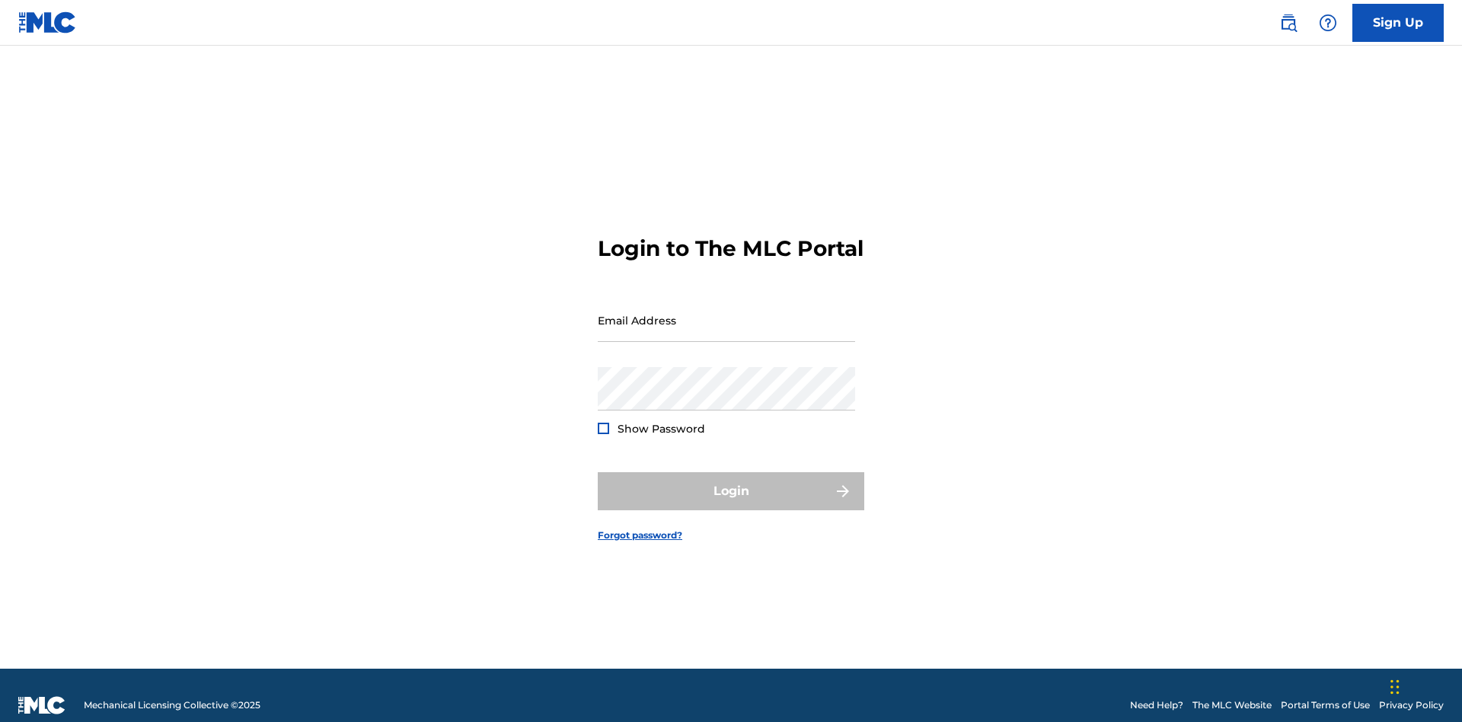 Image resolution: width=1462 pixels, height=722 pixels. I want to click on img: help, so click(1328, 23).